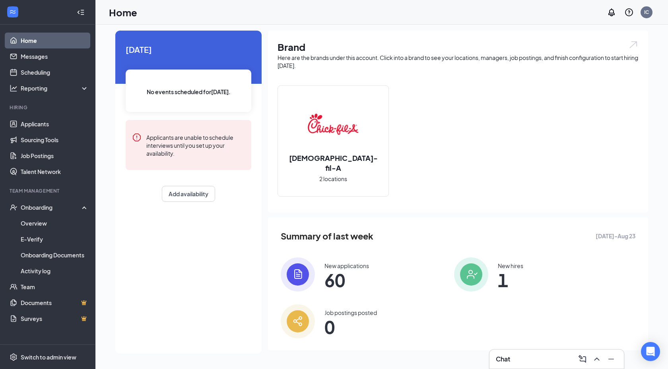 The height and width of the screenshot is (369, 668). What do you see at coordinates (611, 12) in the screenshot?
I see `svg: Notifications` at bounding box center [611, 12].